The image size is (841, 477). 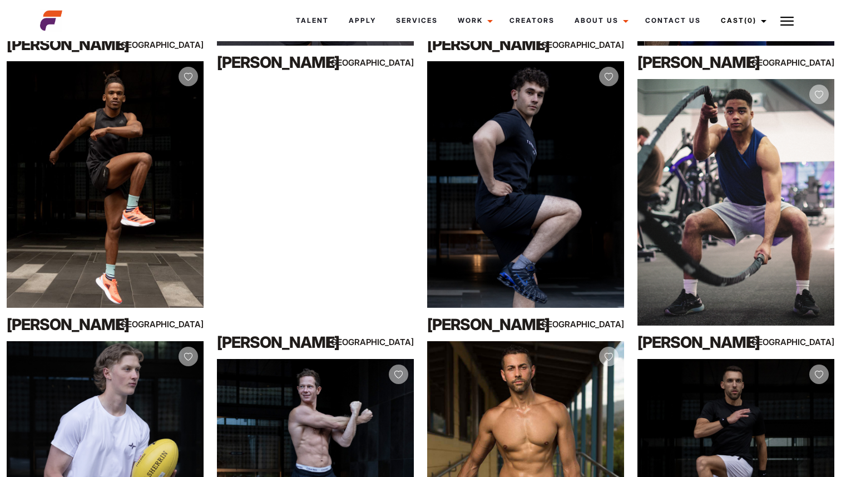 I want to click on img: Burger icon, so click(x=787, y=21).